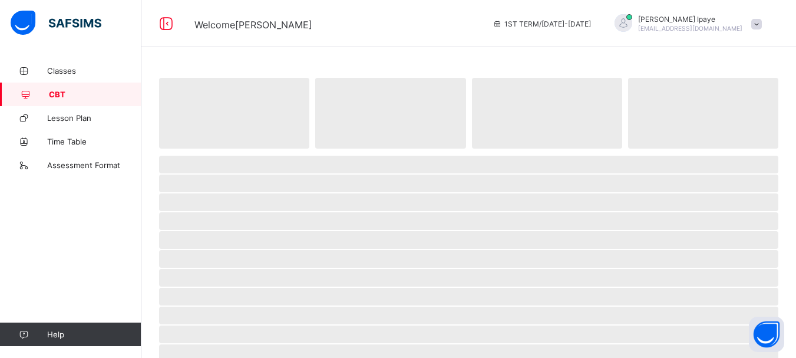 Image resolution: width=796 pixels, height=358 pixels. I want to click on span: CBT, so click(95, 94).